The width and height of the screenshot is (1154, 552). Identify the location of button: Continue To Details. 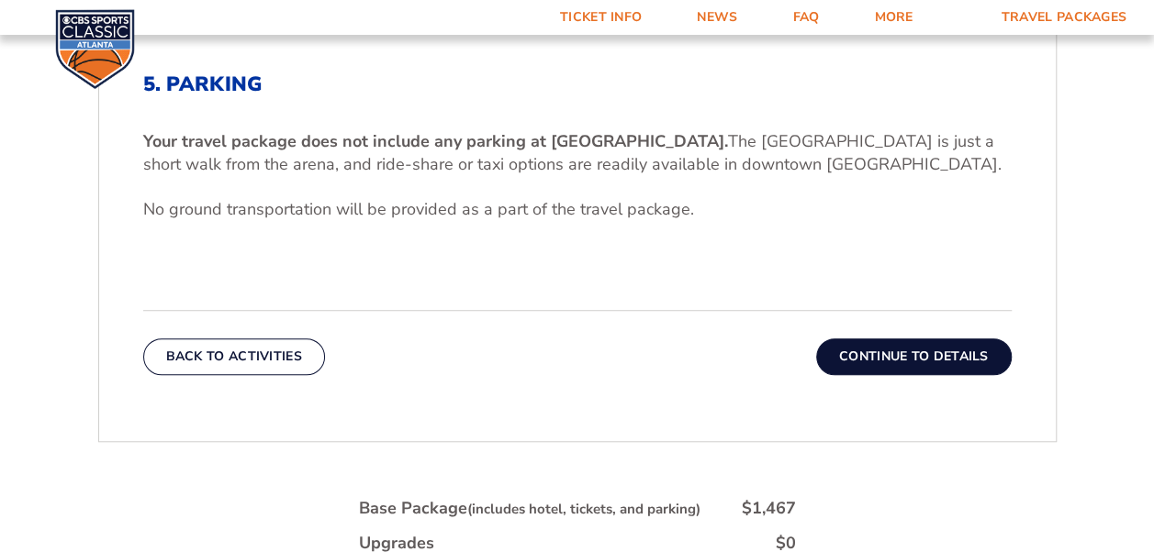
(913, 357).